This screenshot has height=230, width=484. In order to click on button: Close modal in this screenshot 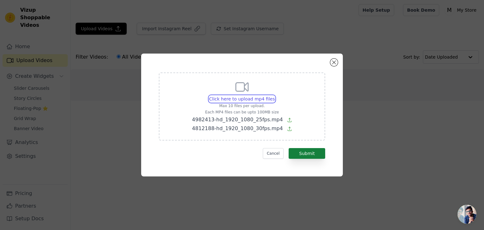, I will do `click(334, 62)`.